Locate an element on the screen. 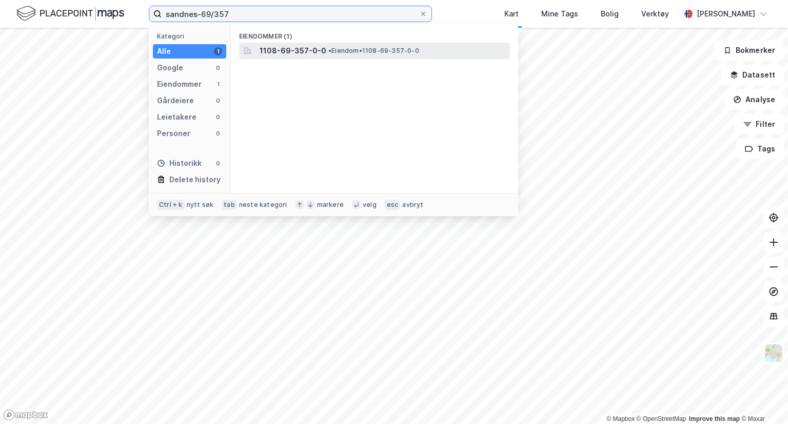 The image size is (788, 424). div: tab is located at coordinates (229, 205).